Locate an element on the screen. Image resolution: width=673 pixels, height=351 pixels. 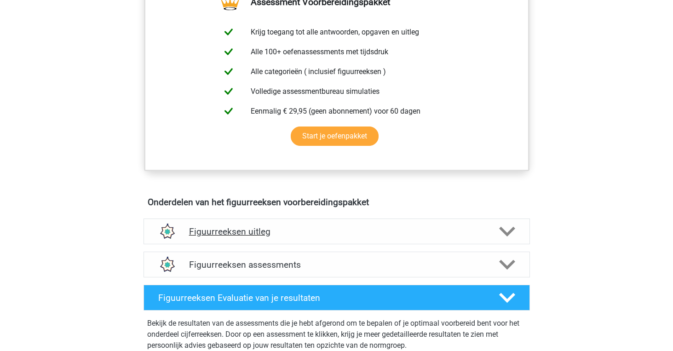
h4: Figuurreeksen Evaluatie van je resultaten is located at coordinates (321, 298).